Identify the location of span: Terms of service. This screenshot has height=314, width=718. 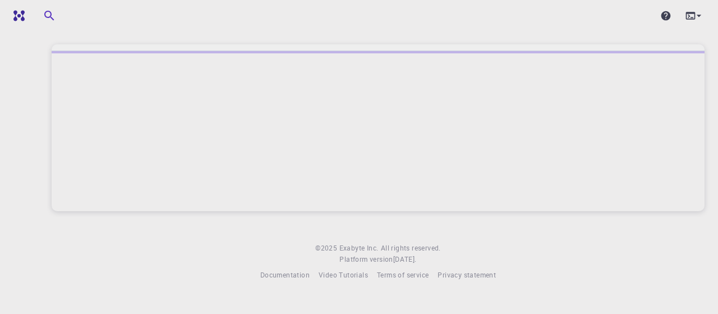
(403, 274).